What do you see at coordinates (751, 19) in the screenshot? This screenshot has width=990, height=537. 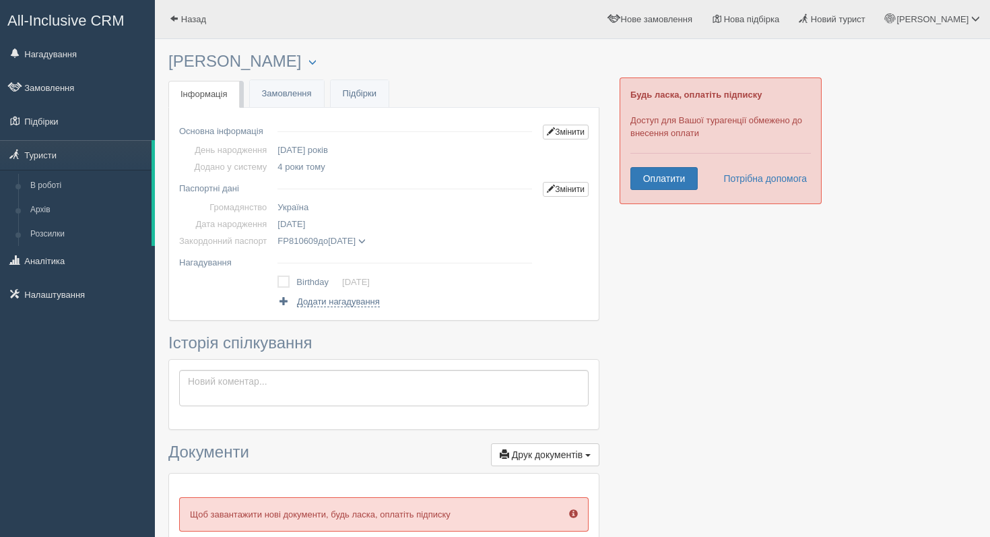 I see `span: Нова підбірка` at bounding box center [751, 19].